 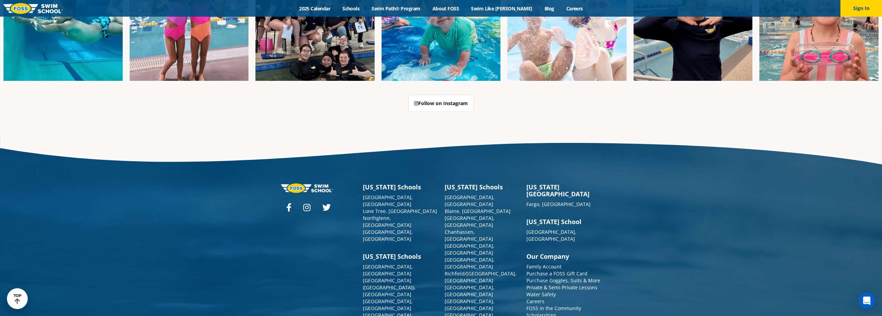 I want to click on a: Purchase a FOSS Gift Card, so click(x=557, y=273).